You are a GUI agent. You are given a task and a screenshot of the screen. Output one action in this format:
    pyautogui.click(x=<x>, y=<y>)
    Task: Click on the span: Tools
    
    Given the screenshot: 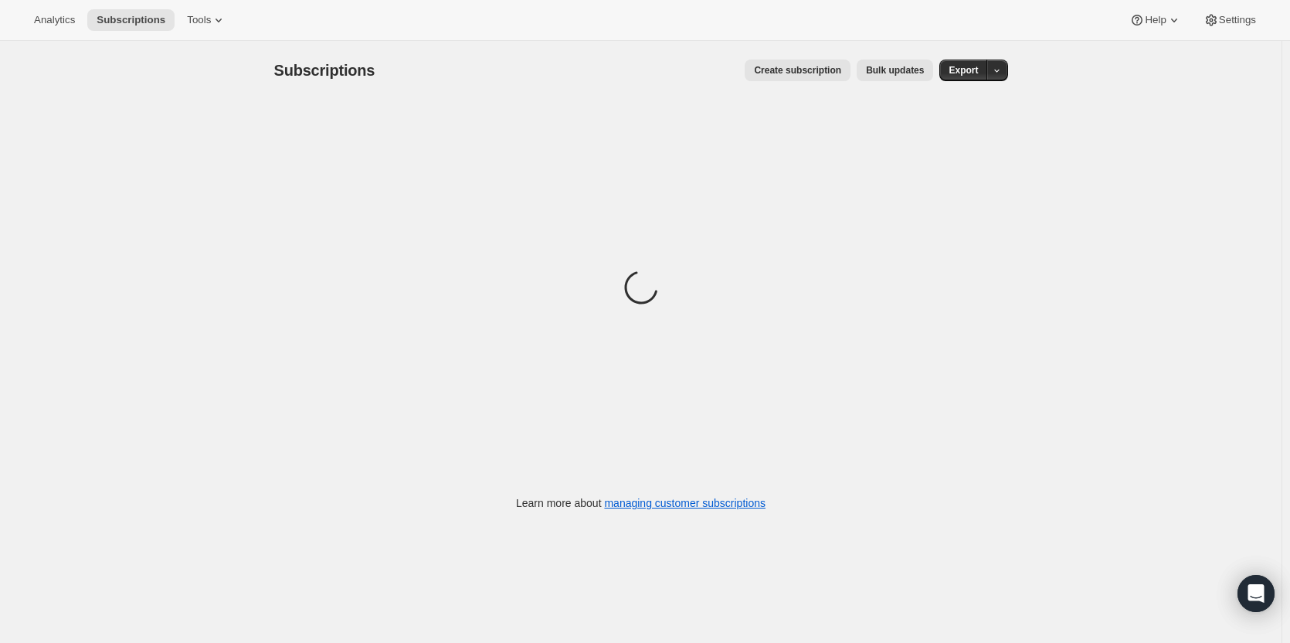 What is the action you would take?
    pyautogui.click(x=199, y=20)
    